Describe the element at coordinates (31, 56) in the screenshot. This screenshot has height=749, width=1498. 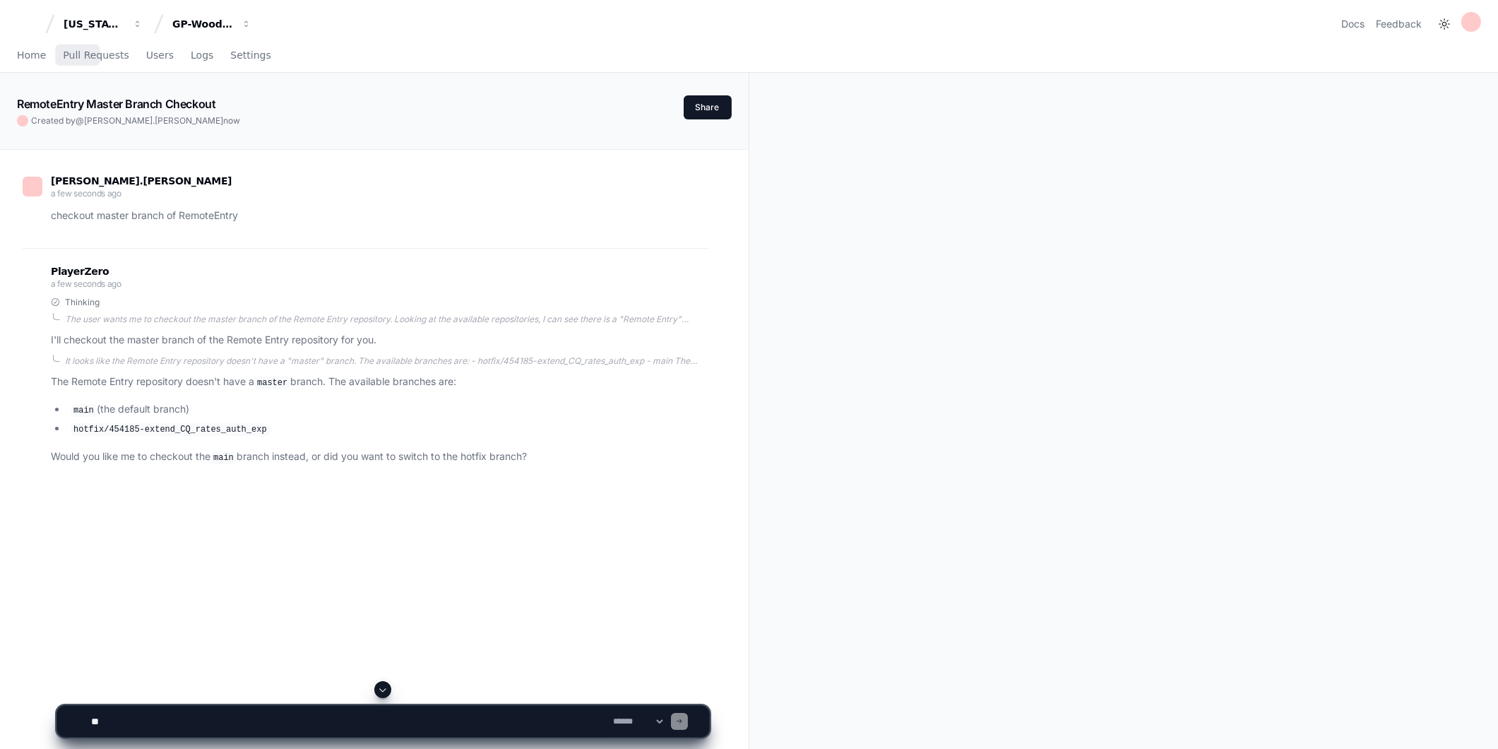
I see `a: Home` at that location.